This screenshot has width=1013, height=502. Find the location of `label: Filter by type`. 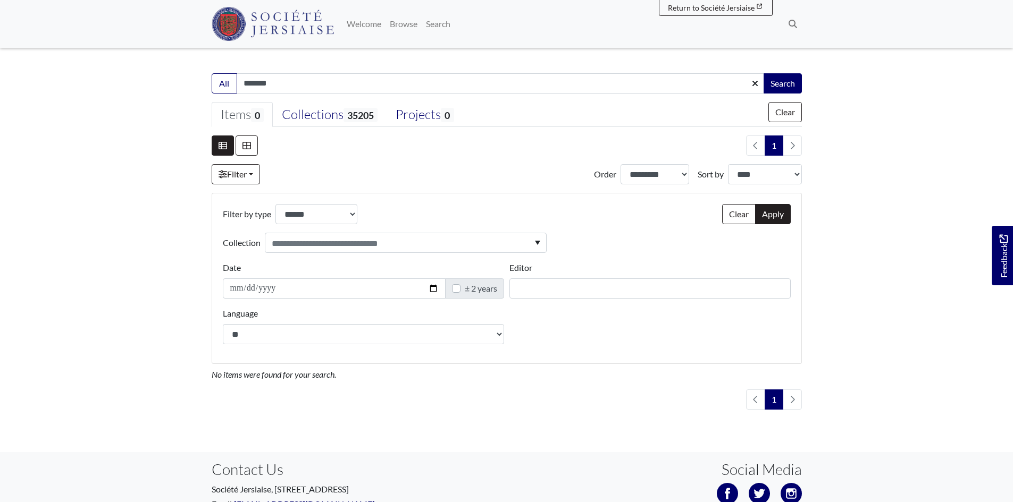

label: Filter by type is located at coordinates (247, 214).